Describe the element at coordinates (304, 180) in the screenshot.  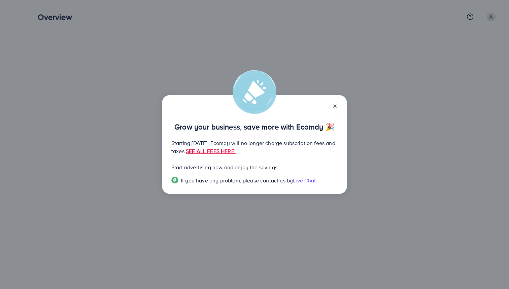
I see `span: Live Chat` at that location.